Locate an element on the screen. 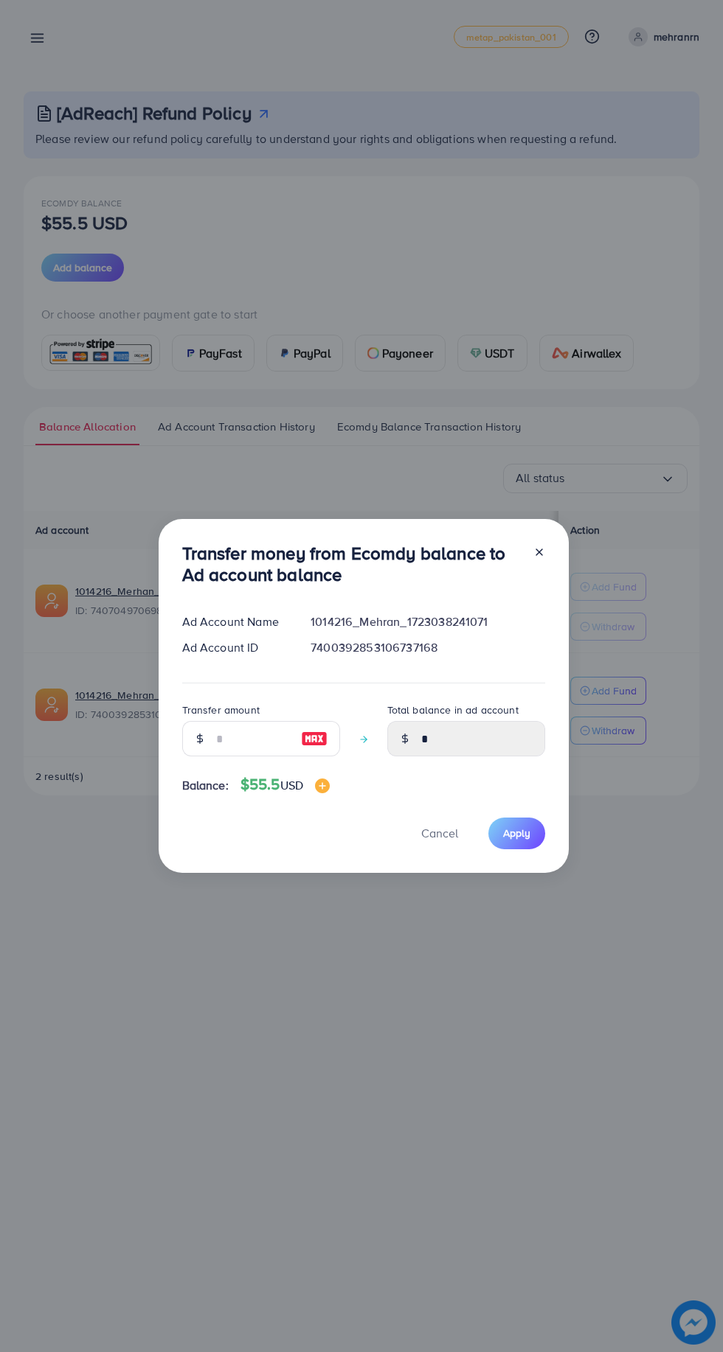  div: 7400392853106737168 is located at coordinates (427, 647).